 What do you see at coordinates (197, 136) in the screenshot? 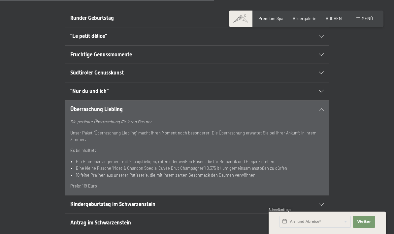
I see `p: Unser Paket “Überraschung Liebling“ macht Ihren Moment noch besonderer. Die Überraschung erwartet...` at bounding box center [197, 136].